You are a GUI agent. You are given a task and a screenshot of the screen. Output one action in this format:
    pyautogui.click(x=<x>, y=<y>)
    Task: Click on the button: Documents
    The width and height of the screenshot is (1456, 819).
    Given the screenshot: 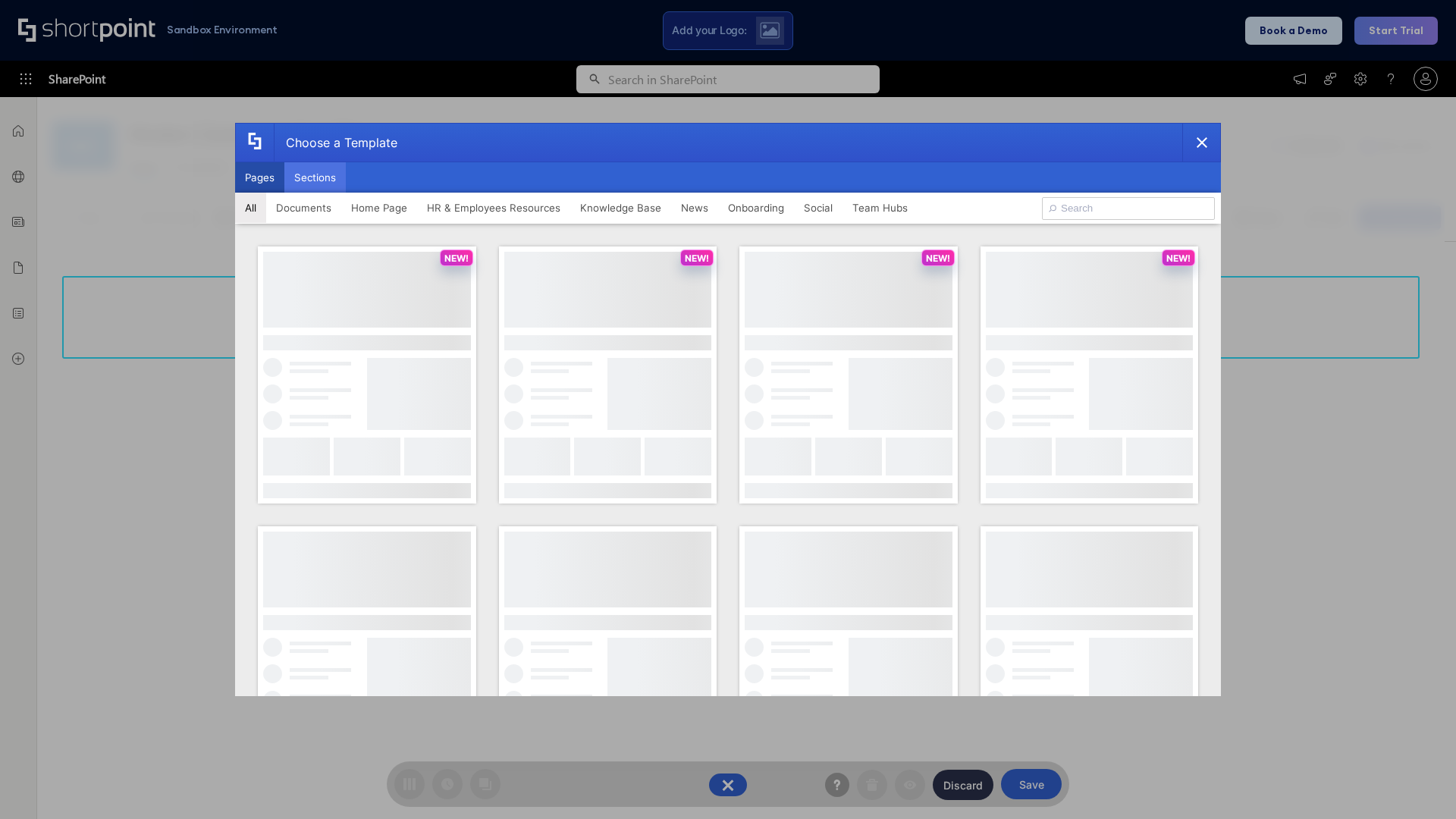 What is the action you would take?
    pyautogui.click(x=304, y=208)
    